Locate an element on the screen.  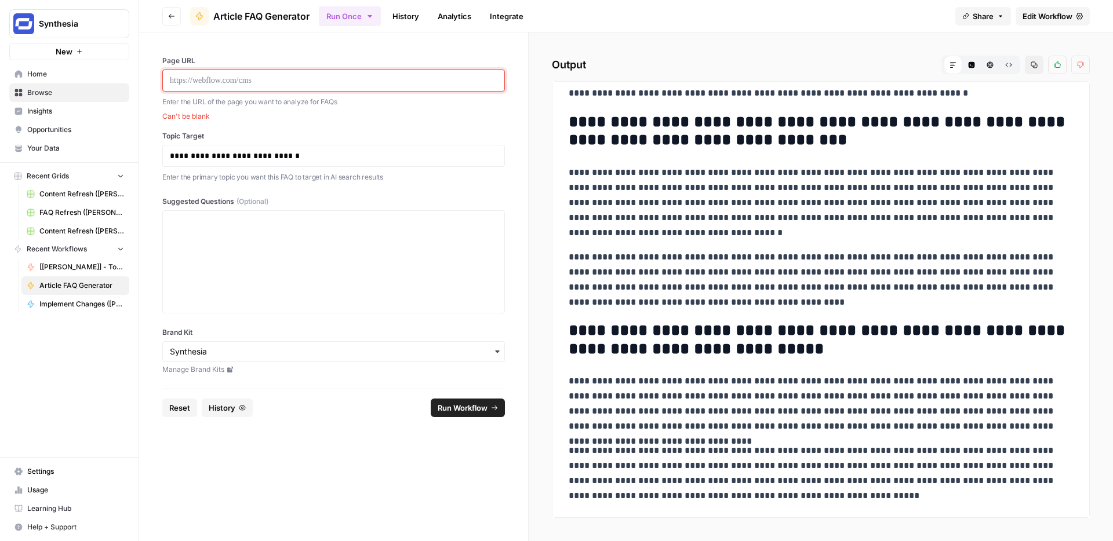
span: Run Workflow is located at coordinates (462, 408).